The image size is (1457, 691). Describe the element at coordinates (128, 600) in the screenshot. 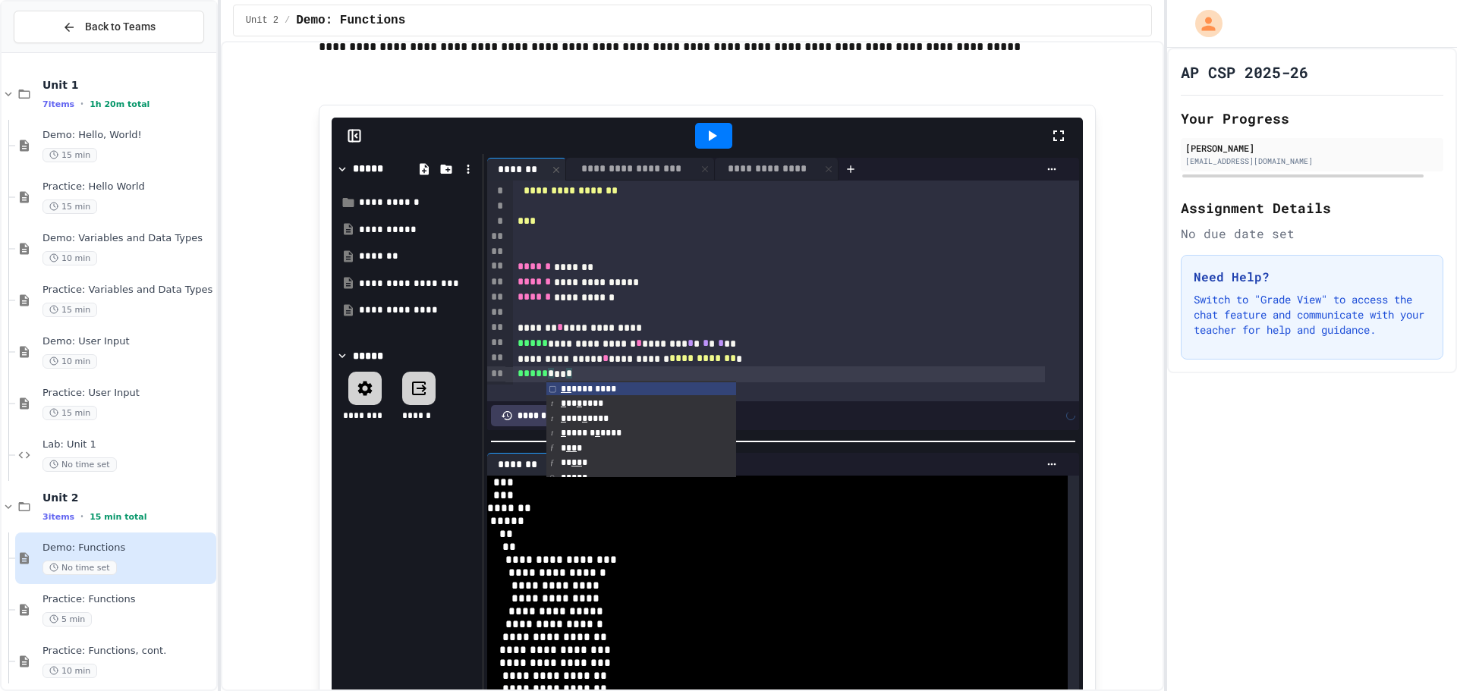

I see `span: Practice: Functions` at that location.